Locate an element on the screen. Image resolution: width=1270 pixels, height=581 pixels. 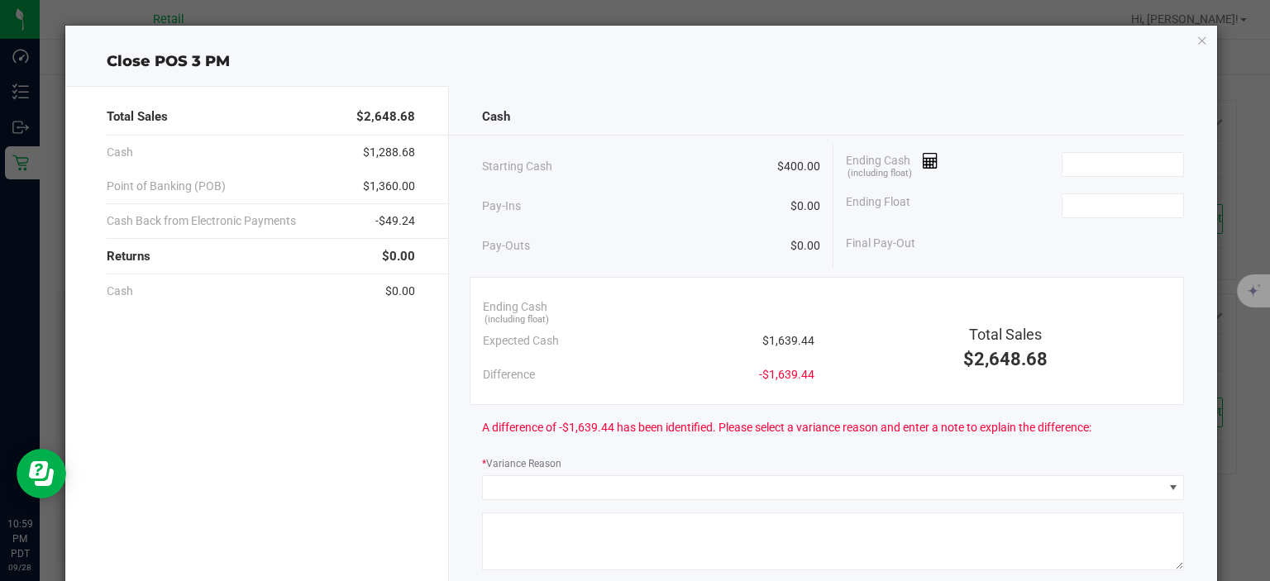
span: Difference is located at coordinates (509, 375).